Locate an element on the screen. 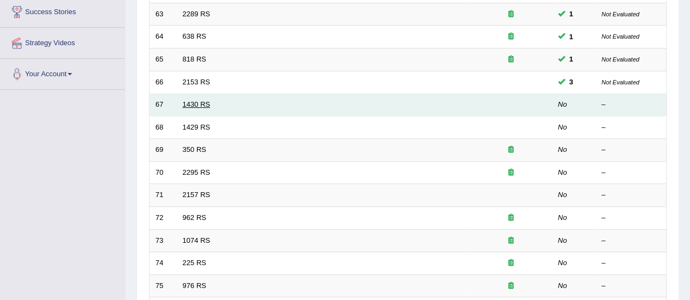 The height and width of the screenshot is (300, 690). td: 67 is located at coordinates (163, 105).